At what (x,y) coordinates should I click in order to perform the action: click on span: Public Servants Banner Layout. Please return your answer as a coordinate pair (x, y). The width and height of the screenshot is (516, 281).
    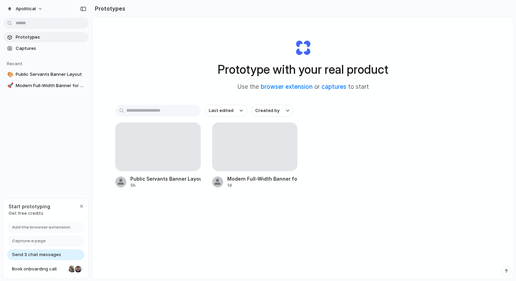
    Looking at the image, I should click on (51, 74).